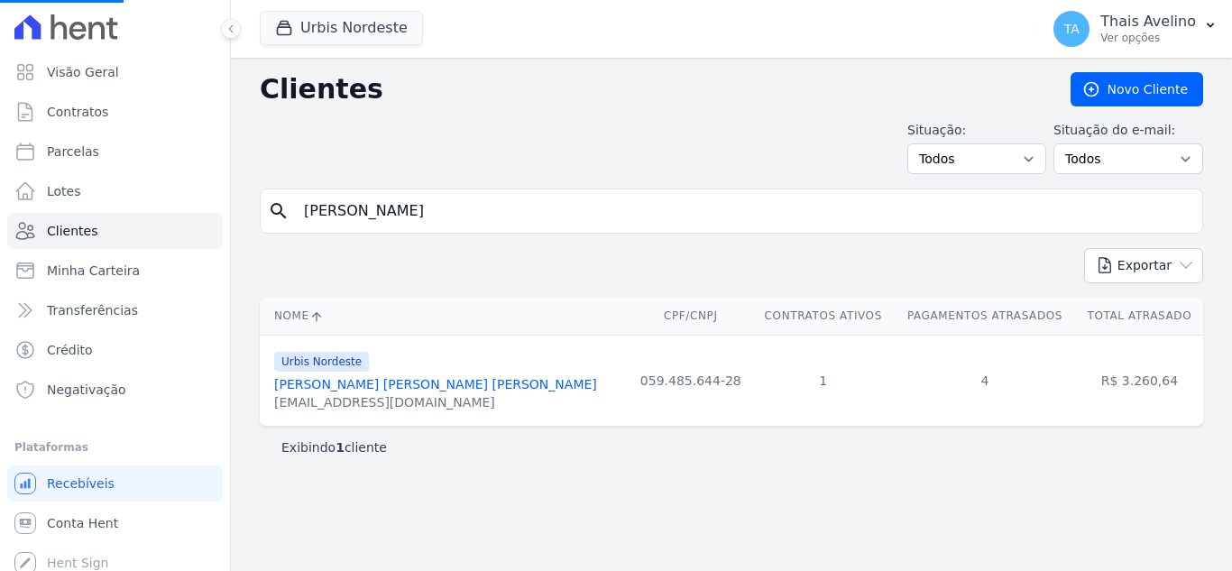 The image size is (1232, 571). What do you see at coordinates (444, 316) in the screenshot?
I see `th: Nome` at bounding box center [444, 316].